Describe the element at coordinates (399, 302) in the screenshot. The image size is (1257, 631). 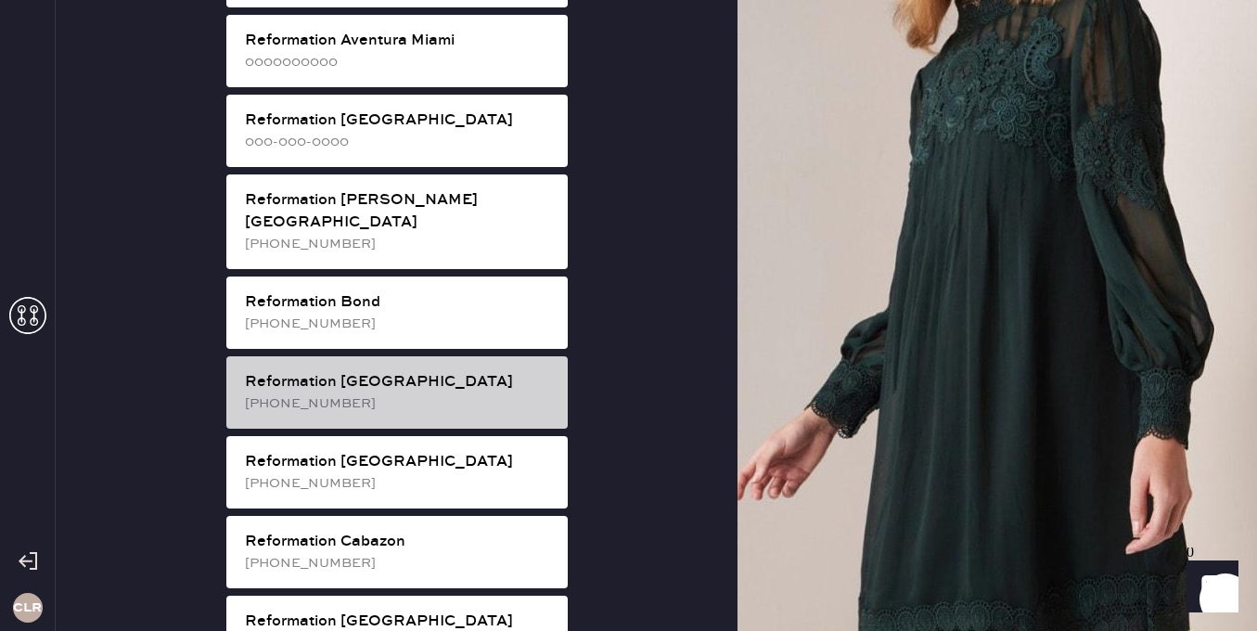
I see `div: Reformation Bond` at that location.